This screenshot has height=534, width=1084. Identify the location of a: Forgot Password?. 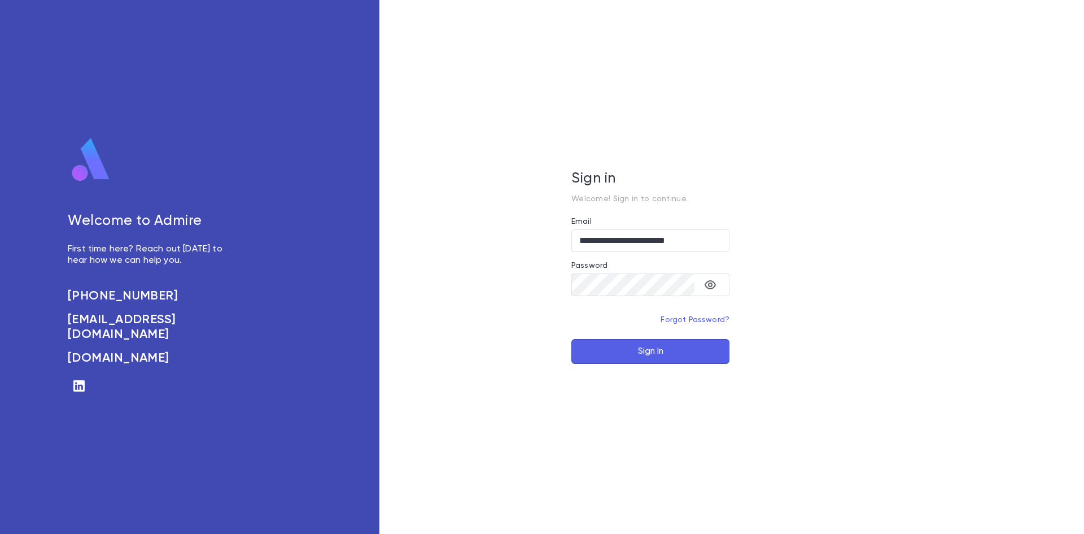
(695, 320).